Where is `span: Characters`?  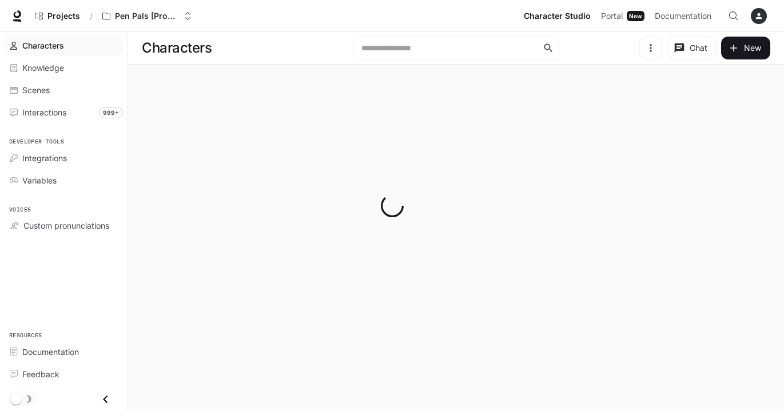 span: Characters is located at coordinates (43, 45).